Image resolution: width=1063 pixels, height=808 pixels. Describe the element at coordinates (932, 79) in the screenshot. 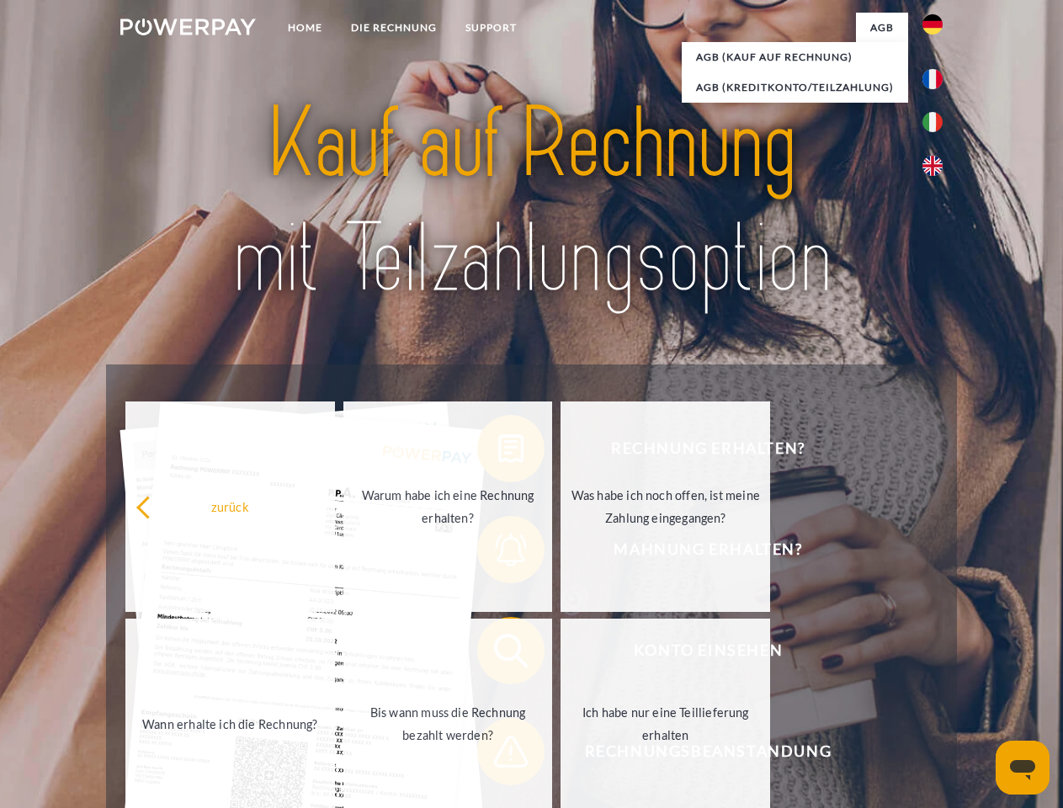

I see `img: fr` at that location.